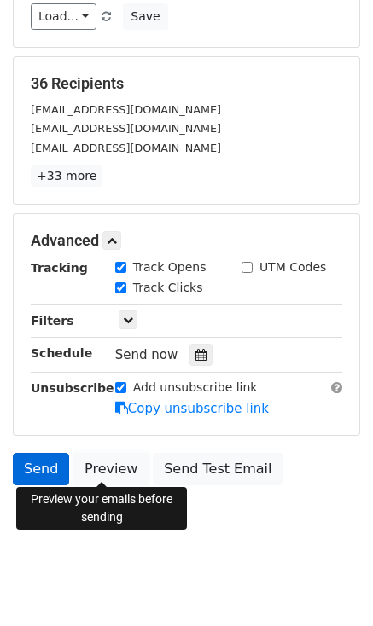 The width and height of the screenshot is (373, 626). Describe the element at coordinates (61, 353) in the screenshot. I see `strong: Schedule` at that location.